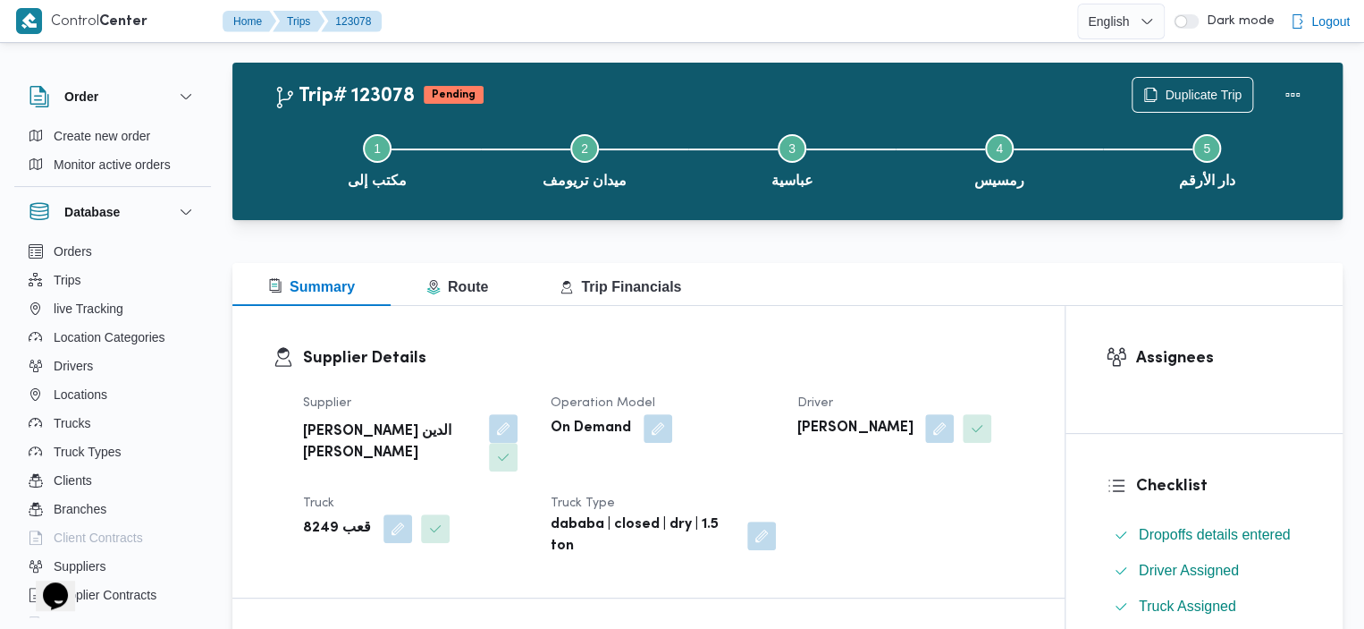  I want to click on span: ميدان تريومف, so click(584, 181).